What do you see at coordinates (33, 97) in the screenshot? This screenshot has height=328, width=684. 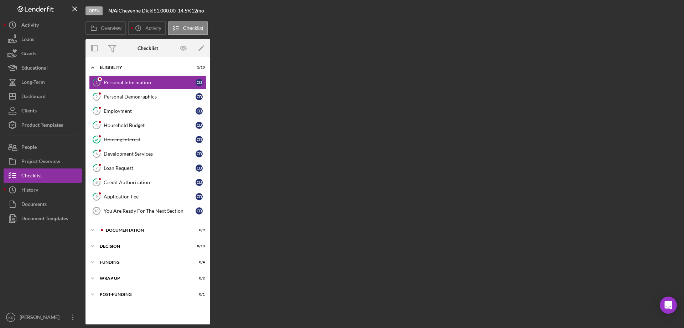 I see `div: Dashboard` at bounding box center [33, 97].